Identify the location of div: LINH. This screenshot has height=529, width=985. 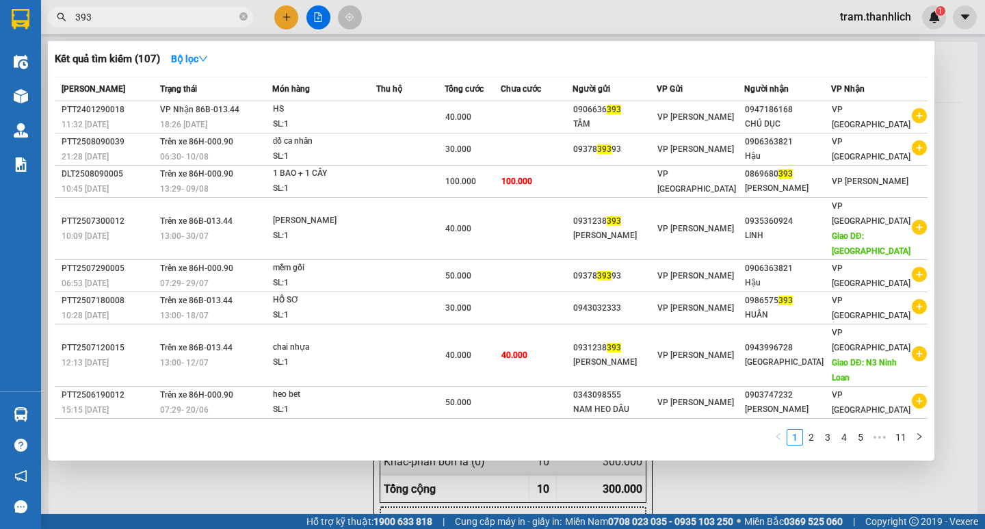
(787, 235).